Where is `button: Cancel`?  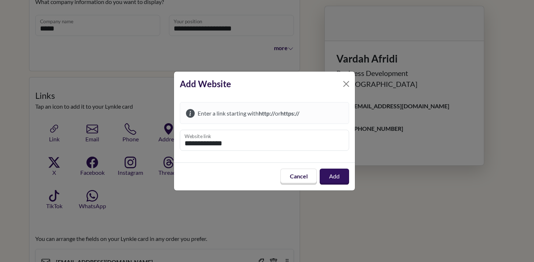 button: Cancel is located at coordinates (299, 177).